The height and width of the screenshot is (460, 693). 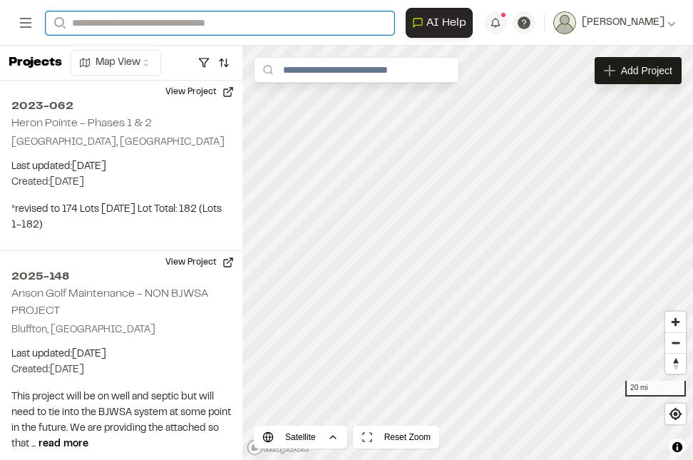 What do you see at coordinates (439, 23) in the screenshot?
I see `button: Open AI Assistant` at bounding box center [439, 23].